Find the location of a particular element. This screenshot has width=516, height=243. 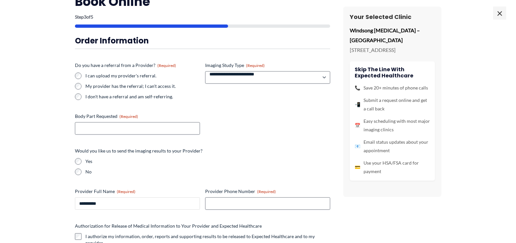

li: Save 20+ minutes of phone calls is located at coordinates (392, 88).